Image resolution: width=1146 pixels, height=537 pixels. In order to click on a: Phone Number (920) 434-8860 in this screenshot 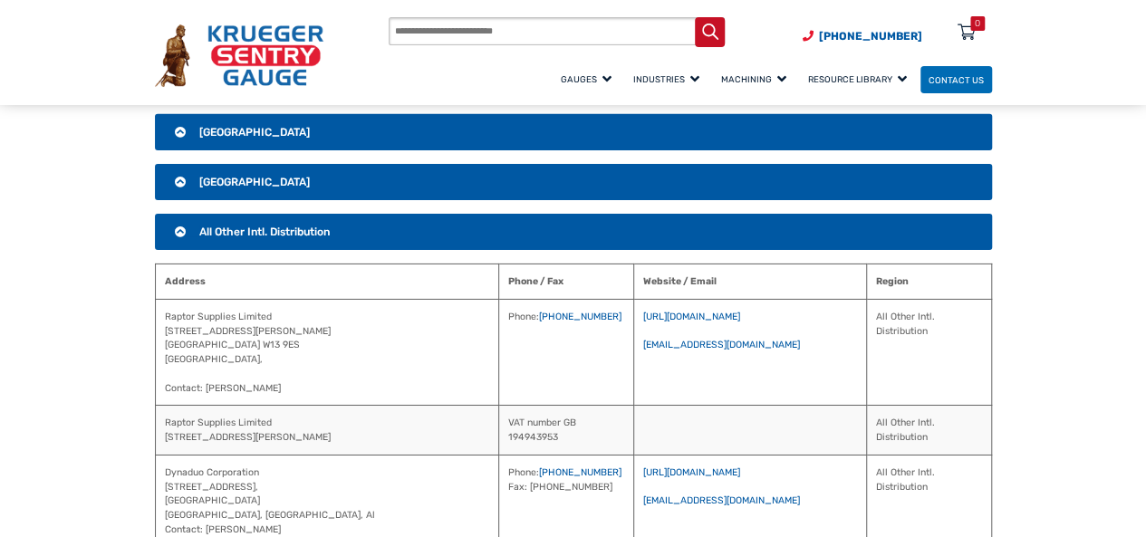, I will do `click(862, 36)`.